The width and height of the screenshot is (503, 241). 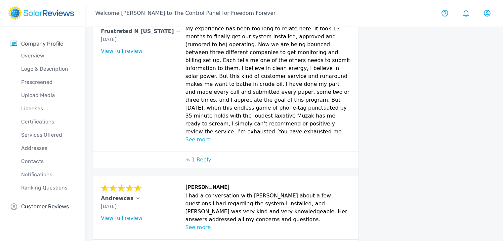 What do you see at coordinates (48, 175) in the screenshot?
I see `p: Notifications` at bounding box center [48, 175].